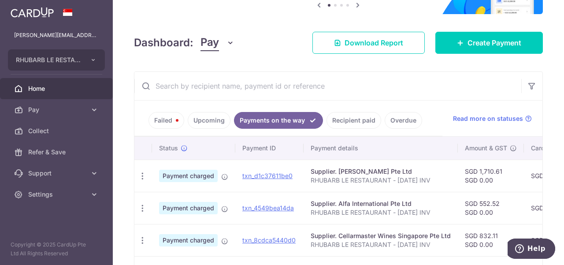 The width and height of the screenshot is (564, 265). I want to click on a: Payments on the way, so click(279, 120).